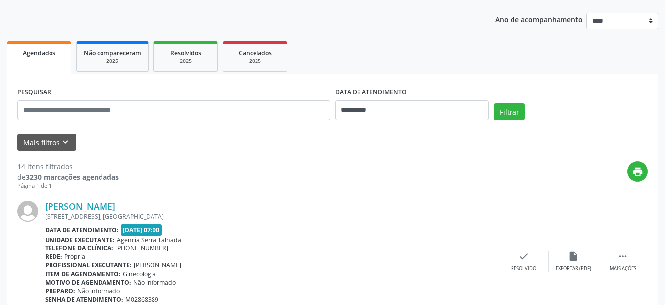 This screenshot has width=665, height=305. What do you see at coordinates (539, 19) in the screenshot?
I see `p: Ano de acompanhamento` at bounding box center [539, 19].